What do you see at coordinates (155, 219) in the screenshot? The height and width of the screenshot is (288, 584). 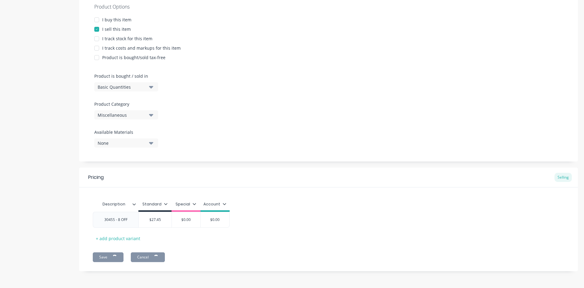 I see `div: $27.45` at bounding box center [155, 219].